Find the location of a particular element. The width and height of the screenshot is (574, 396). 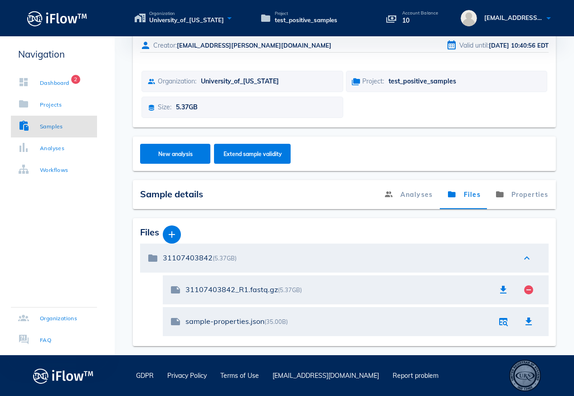

p: Account Balance is located at coordinates (421, 13).